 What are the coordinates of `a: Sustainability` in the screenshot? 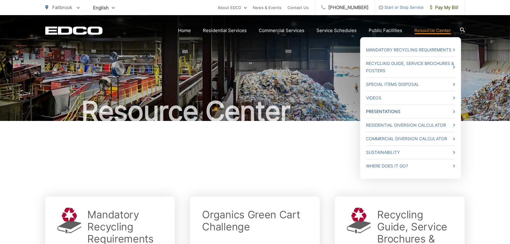 It's located at (411, 152).